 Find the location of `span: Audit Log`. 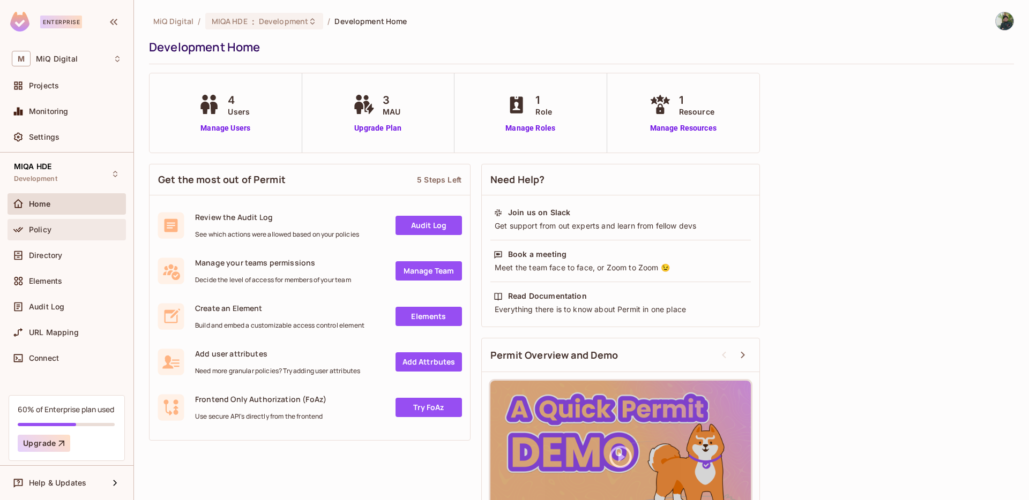

span: Audit Log is located at coordinates (47, 307).